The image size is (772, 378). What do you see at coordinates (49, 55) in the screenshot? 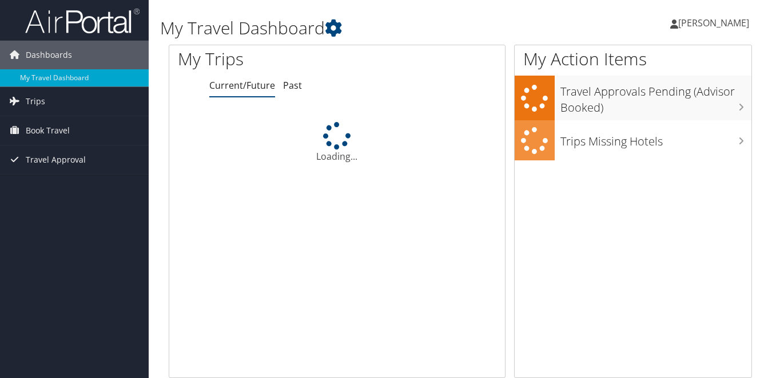
I see `span: Dashboards` at bounding box center [49, 55].